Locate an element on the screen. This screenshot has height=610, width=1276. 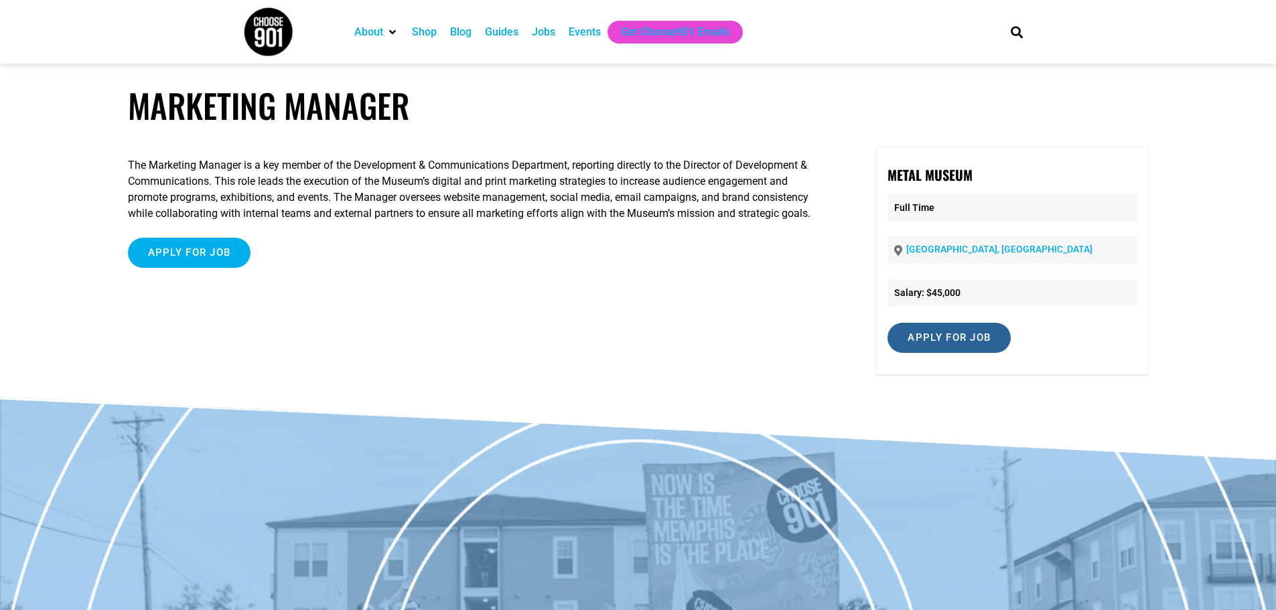
p: Full Time is located at coordinates (1012, 208).